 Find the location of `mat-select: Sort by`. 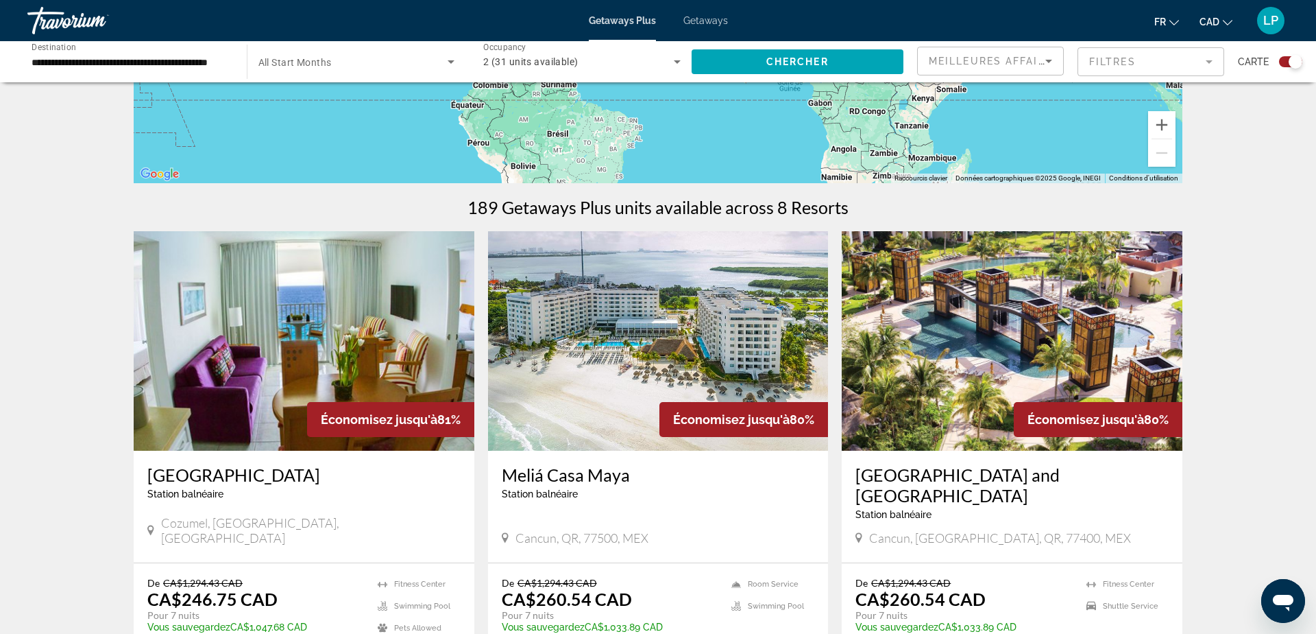

mat-select: Sort by is located at coordinates (991, 61).